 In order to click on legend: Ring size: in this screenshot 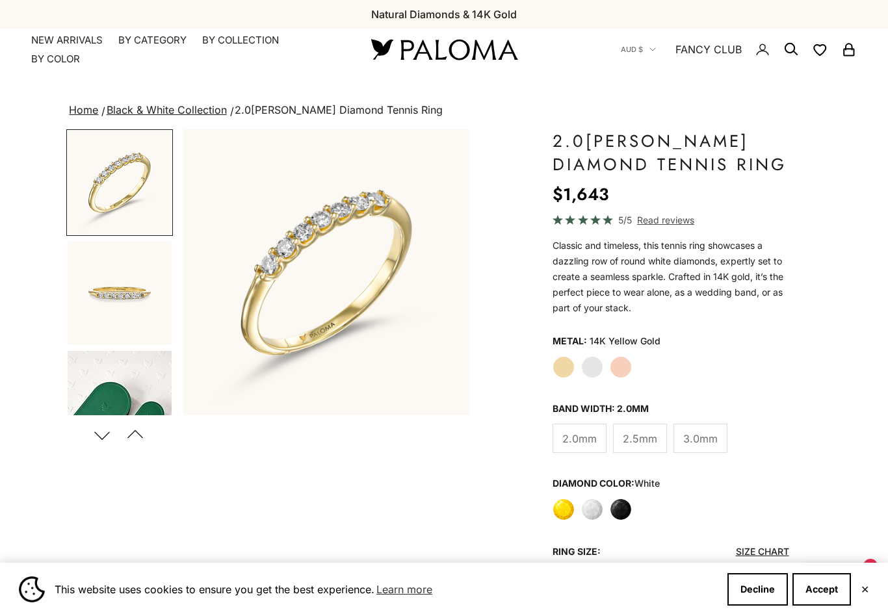, I will do `click(576, 552)`.